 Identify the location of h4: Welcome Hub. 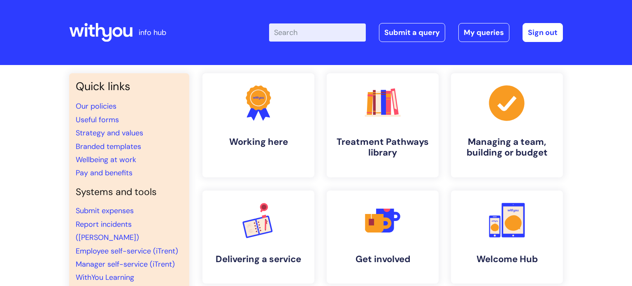
(507, 259).